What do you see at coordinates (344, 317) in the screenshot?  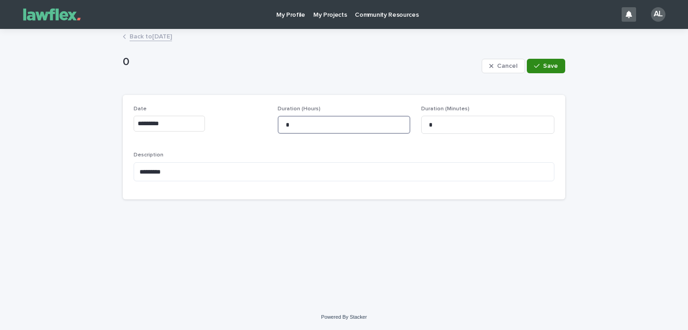 I see `a: Powered By Stacker` at bounding box center [344, 317].